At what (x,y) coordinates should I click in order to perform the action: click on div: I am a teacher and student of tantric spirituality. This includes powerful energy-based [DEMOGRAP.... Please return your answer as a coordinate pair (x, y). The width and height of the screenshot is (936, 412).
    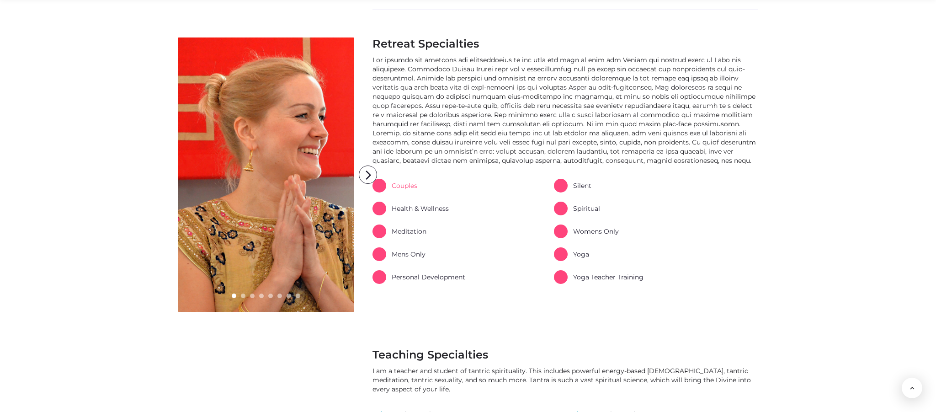
    Looking at the image, I should click on (565, 380).